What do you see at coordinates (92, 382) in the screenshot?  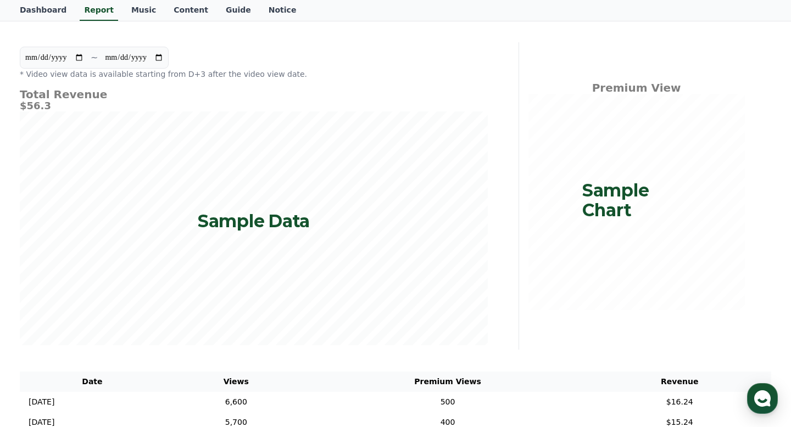 I see `th: Date` at bounding box center [92, 382].